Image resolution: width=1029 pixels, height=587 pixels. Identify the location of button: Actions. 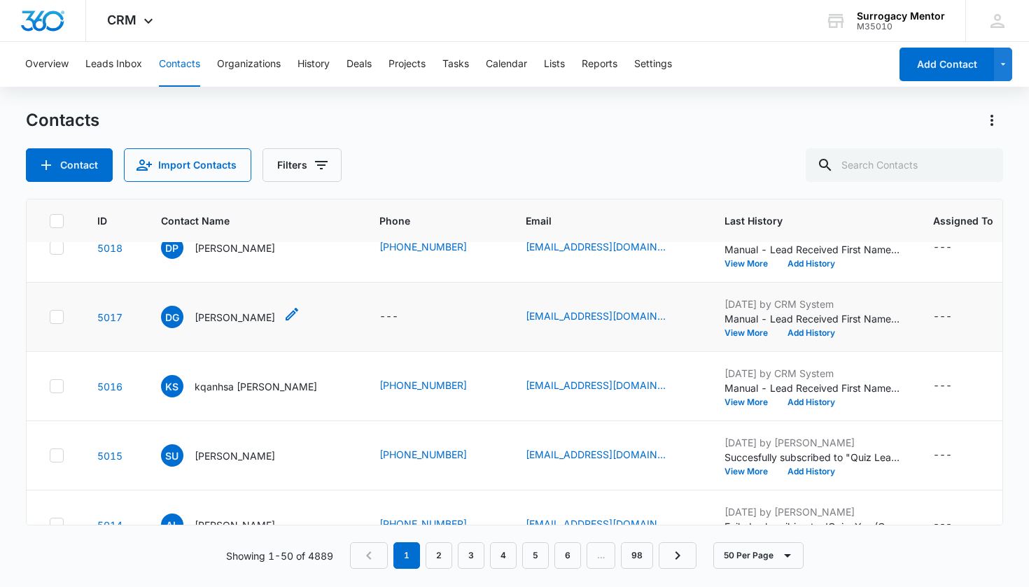
(992, 120).